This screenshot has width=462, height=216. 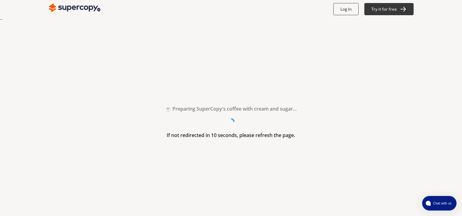 I want to click on img: Close, so click(x=74, y=8).